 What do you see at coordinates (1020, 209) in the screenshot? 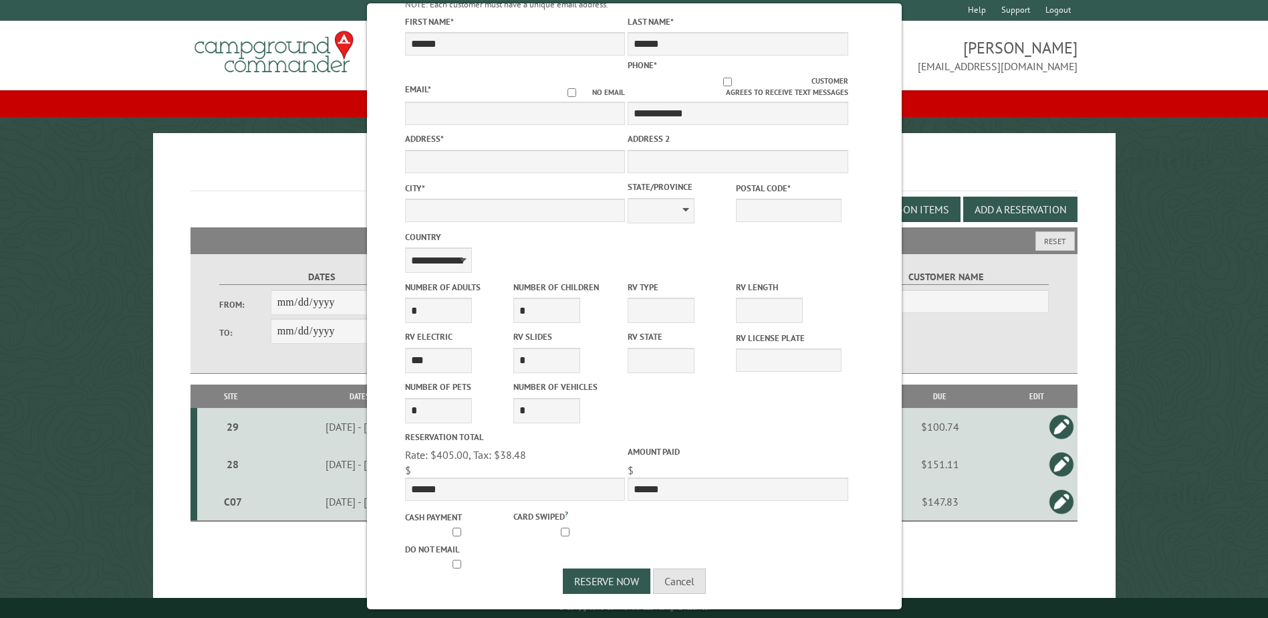
I see `button: Add a Reservation` at bounding box center [1020, 209].